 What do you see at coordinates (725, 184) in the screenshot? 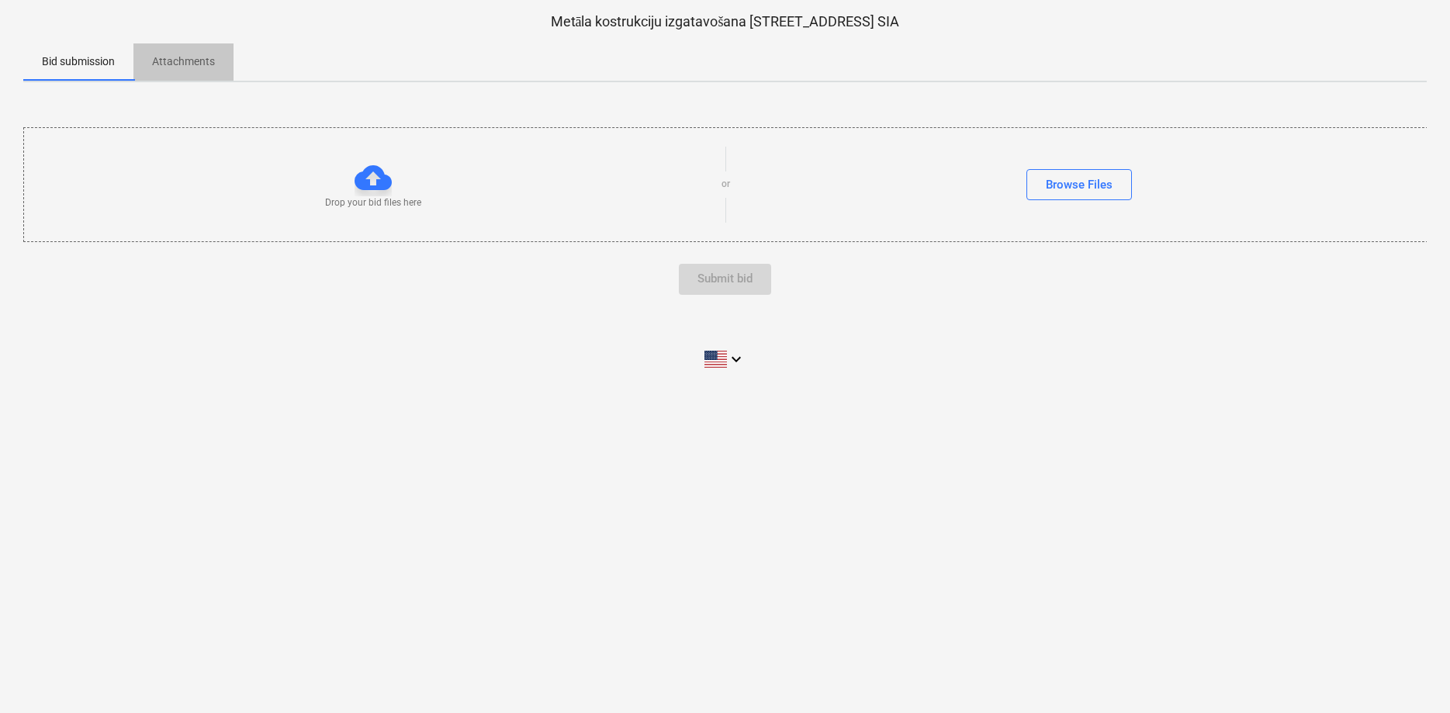
I see `div: Drop your bid files hereorBrowse Files` at bounding box center [725, 184].